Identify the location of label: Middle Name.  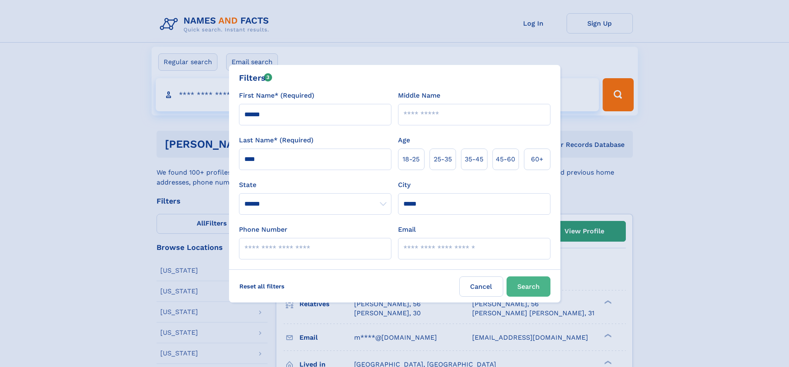
(419, 96).